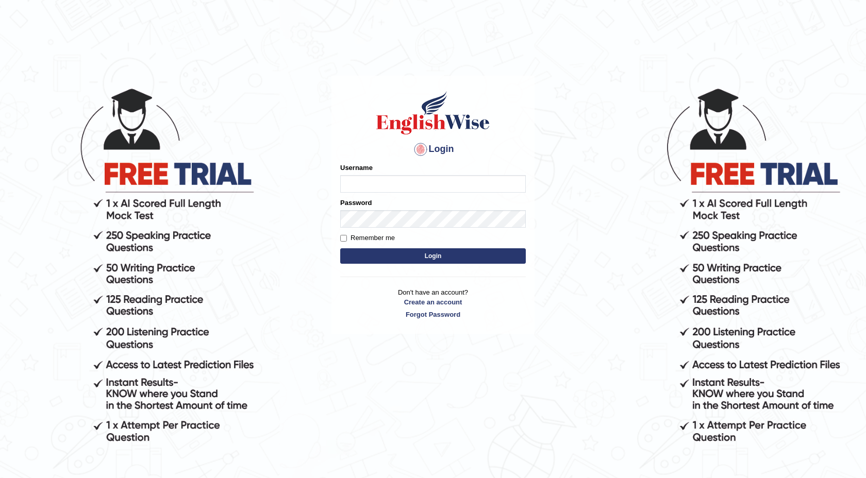  What do you see at coordinates (433, 302) in the screenshot?
I see `a: Create an account` at bounding box center [433, 302].